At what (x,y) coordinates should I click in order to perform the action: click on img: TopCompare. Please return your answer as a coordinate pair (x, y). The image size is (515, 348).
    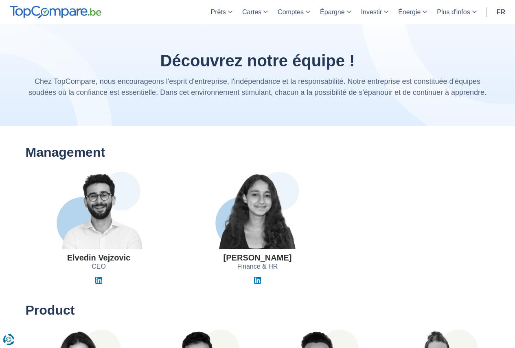
    Looking at the image, I should click on (55, 12).